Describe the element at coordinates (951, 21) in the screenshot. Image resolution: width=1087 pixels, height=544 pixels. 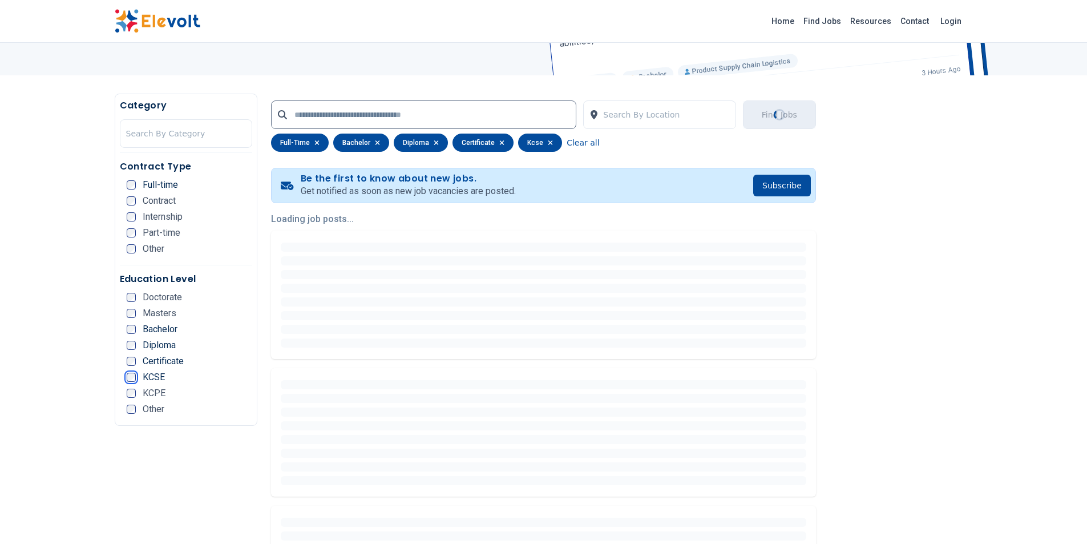
I see `a: Login` at that location.